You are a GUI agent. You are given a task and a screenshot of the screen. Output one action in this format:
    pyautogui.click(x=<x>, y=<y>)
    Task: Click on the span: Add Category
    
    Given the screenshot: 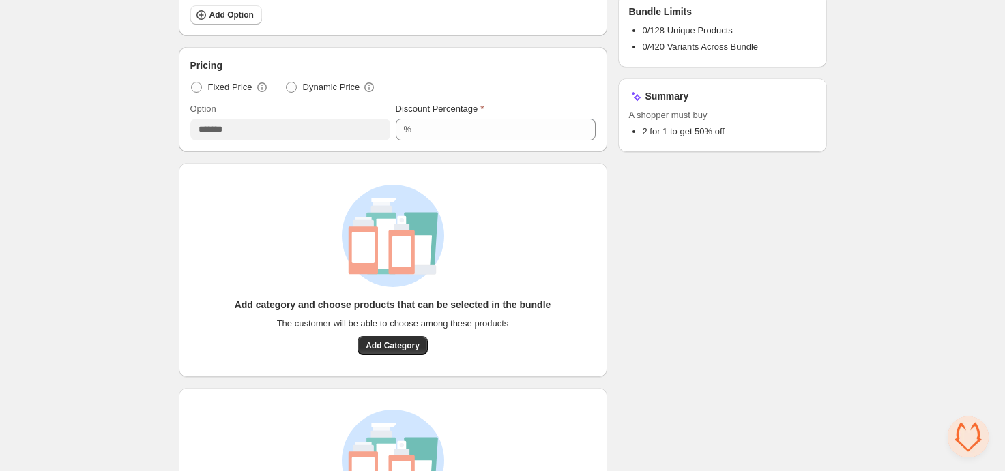 What is the action you would take?
    pyautogui.click(x=392, y=346)
    